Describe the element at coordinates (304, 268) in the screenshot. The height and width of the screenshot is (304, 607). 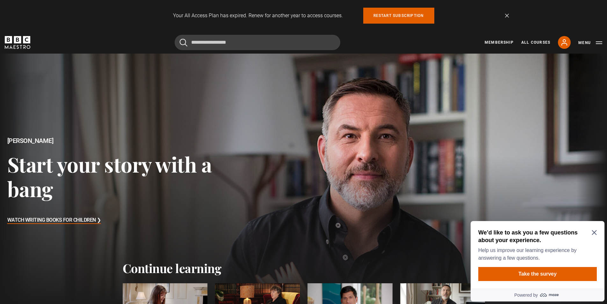
I see `h2: Continue learning` at that location.